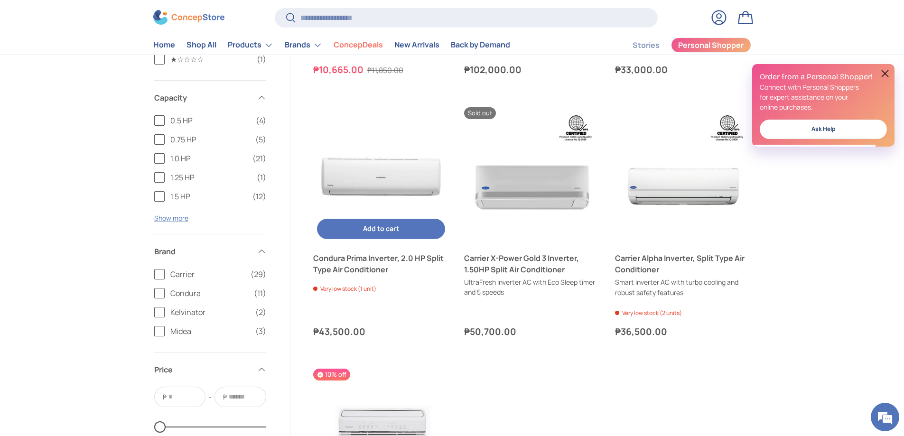 This screenshot has height=436, width=904. I want to click on a: New Arrivals, so click(417, 45).